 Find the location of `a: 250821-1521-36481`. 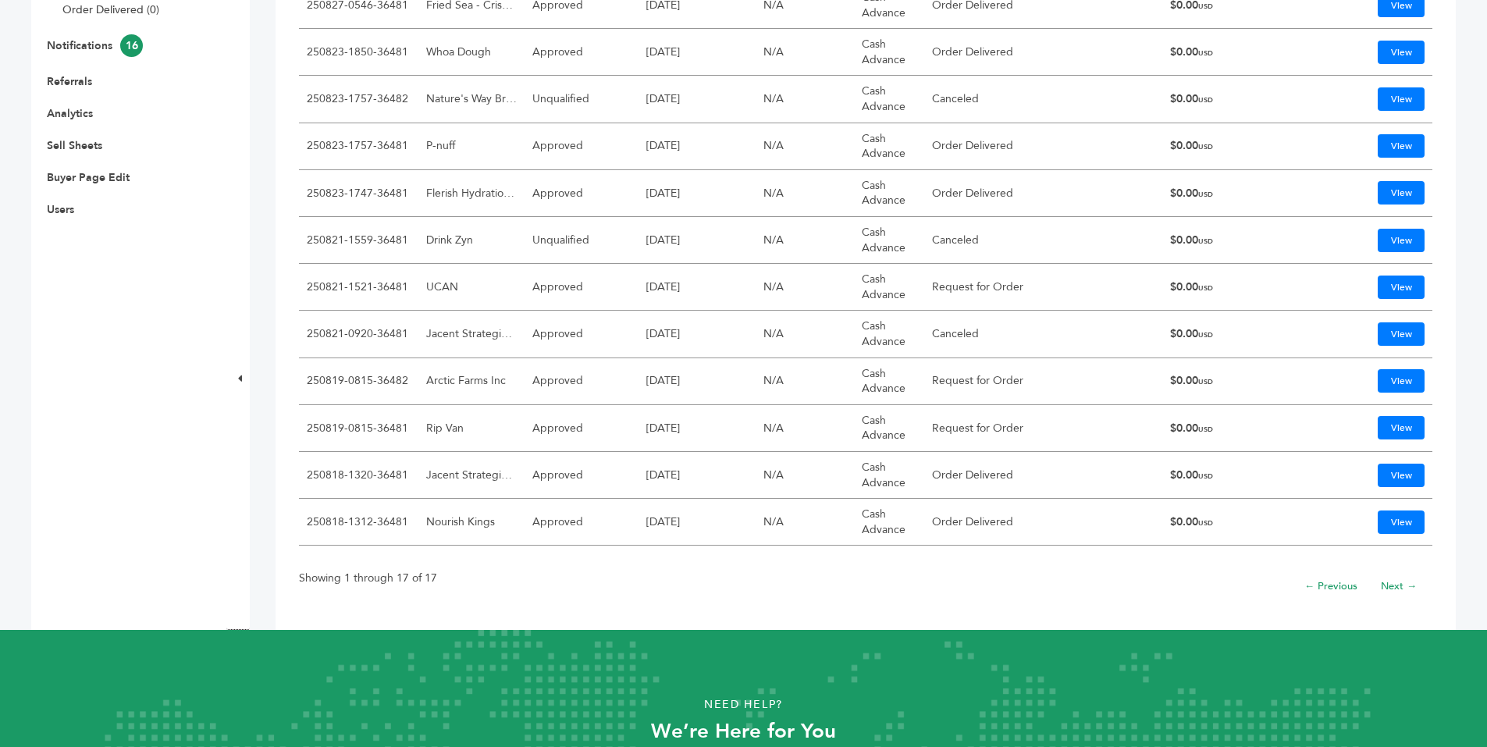

a: 250821-1521-36481 is located at coordinates (358, 287).